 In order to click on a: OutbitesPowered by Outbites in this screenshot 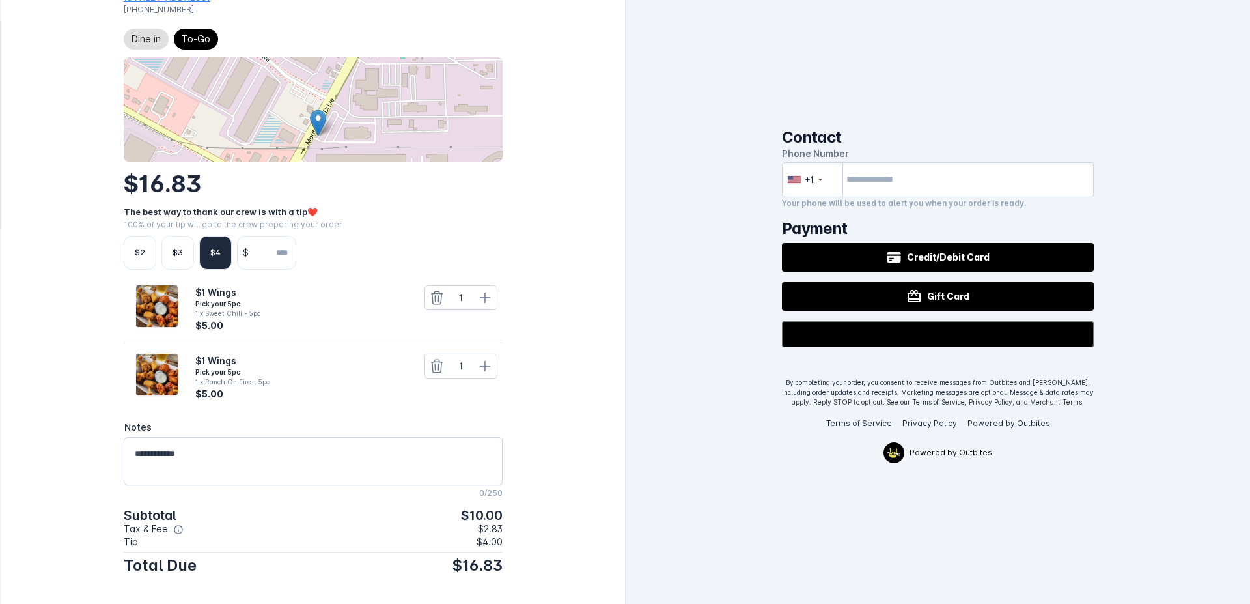, I will do `click(938, 453)`.